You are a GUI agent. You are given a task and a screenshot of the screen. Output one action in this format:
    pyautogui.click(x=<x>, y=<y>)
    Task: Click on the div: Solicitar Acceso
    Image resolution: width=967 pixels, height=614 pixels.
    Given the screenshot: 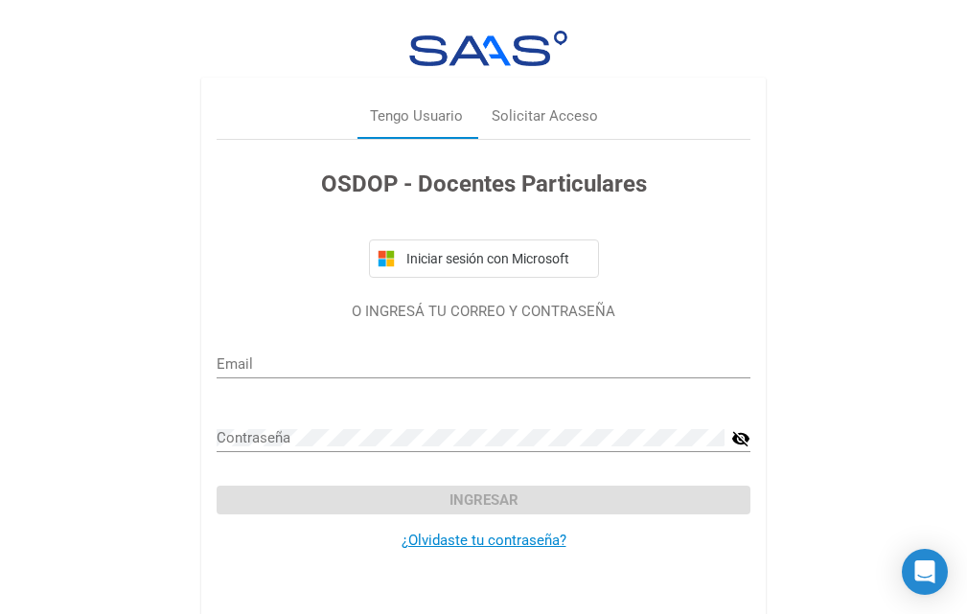 What is the action you would take?
    pyautogui.click(x=544, y=116)
    